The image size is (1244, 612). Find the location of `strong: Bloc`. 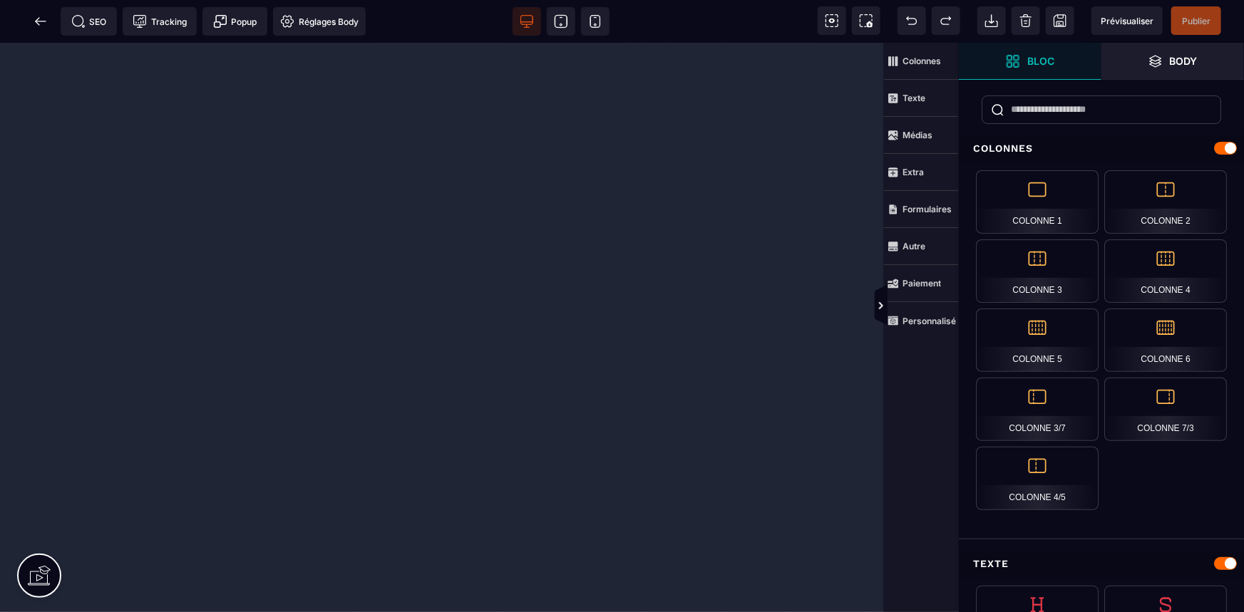

strong: Bloc is located at coordinates (1041, 61).